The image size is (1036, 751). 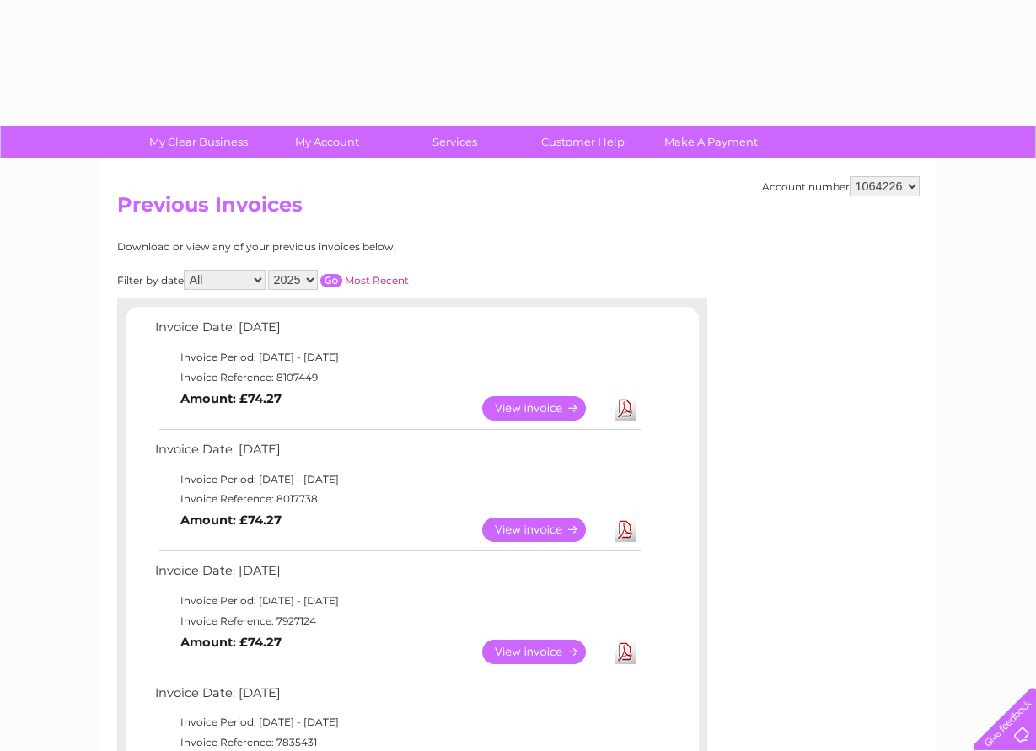 I want to click on a: Customer Help, so click(x=583, y=142).